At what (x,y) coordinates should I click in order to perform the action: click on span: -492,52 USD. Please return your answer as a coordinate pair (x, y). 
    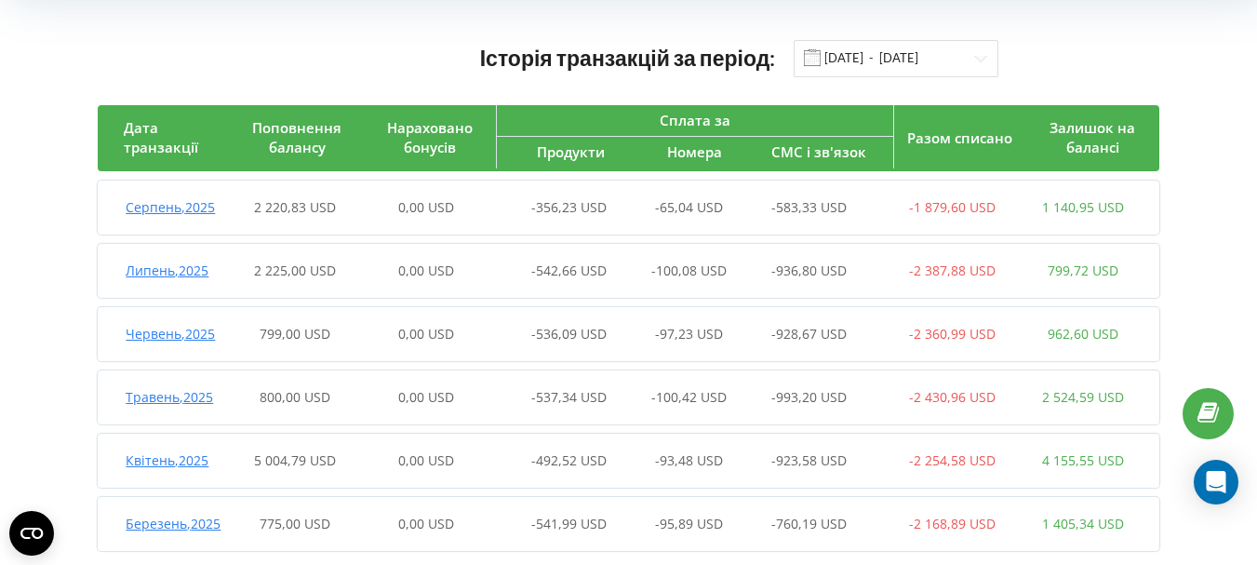
    Looking at the image, I should click on (568, 460).